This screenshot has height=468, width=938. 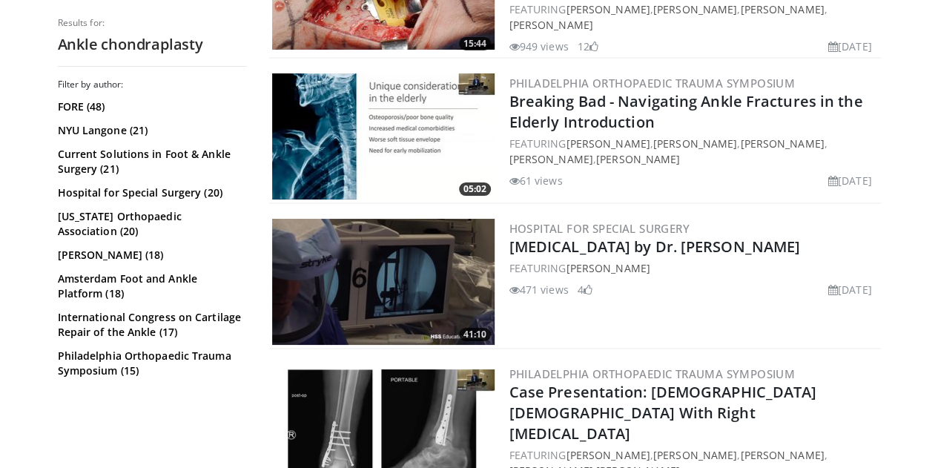 What do you see at coordinates (383, 136) in the screenshot?
I see `a: 05:02` at bounding box center [383, 136].